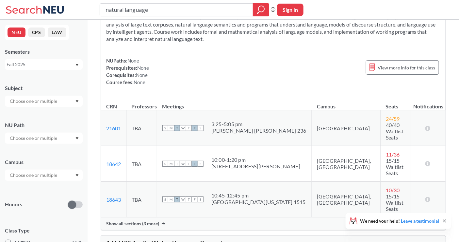  Describe the element at coordinates (41, 64) in the screenshot. I see `div: Fall 2025` at that location.